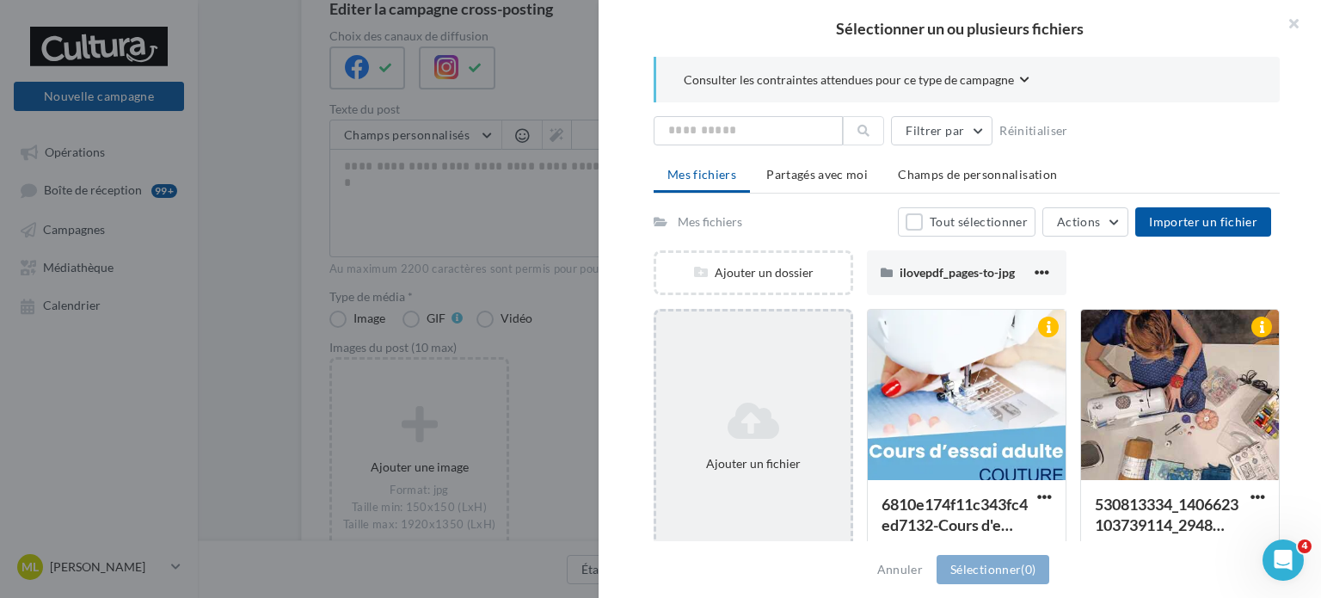 This screenshot has width=1321, height=598. Describe the element at coordinates (899, 569) in the screenshot. I see `button: Annuler` at that location.